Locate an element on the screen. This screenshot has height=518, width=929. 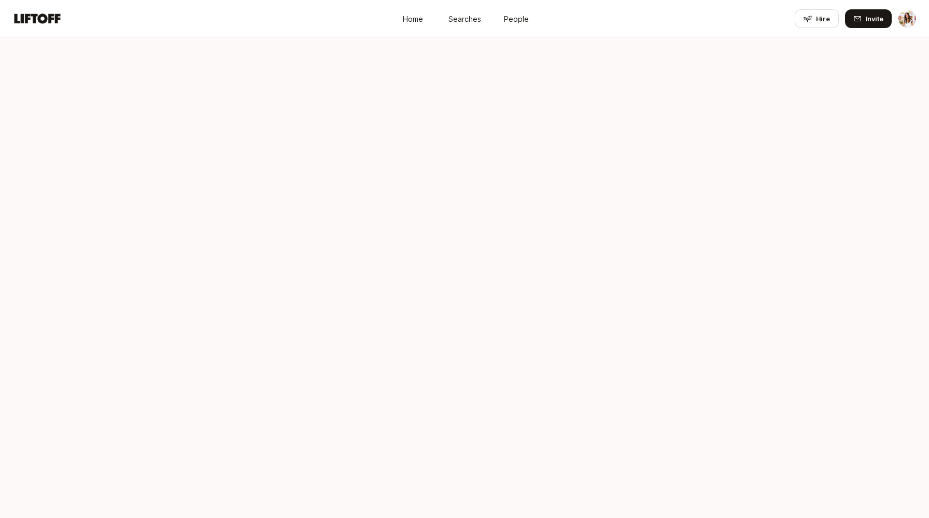
button: Hire is located at coordinates (817, 19).